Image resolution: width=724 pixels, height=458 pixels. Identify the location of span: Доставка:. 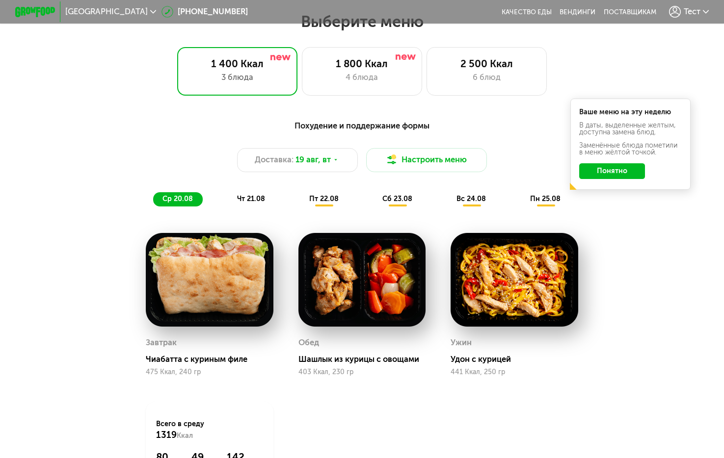
(274, 160).